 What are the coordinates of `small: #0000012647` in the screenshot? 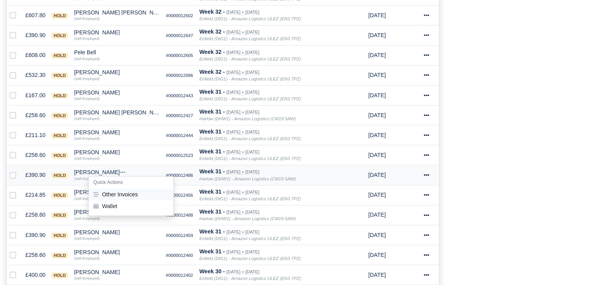 It's located at (180, 36).